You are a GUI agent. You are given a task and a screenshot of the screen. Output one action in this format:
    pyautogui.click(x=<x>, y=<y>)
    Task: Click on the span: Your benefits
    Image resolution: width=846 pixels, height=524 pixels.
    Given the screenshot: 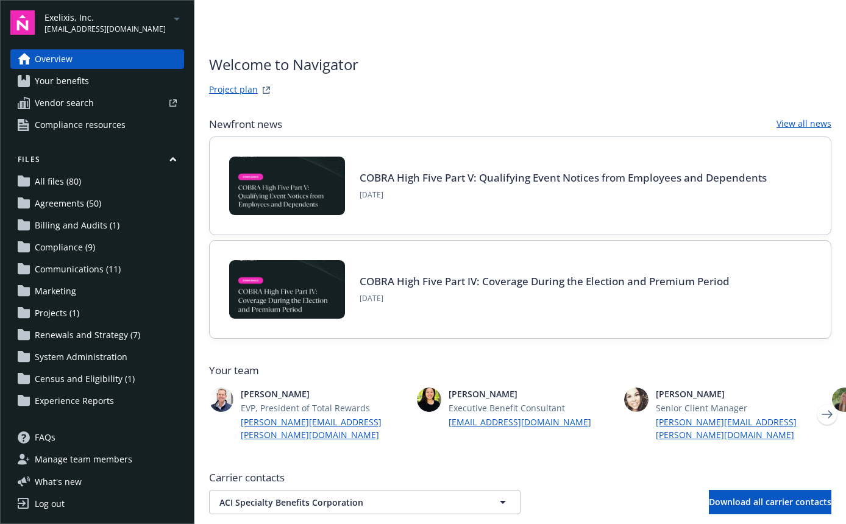 What is the action you would take?
    pyautogui.click(x=62, y=81)
    